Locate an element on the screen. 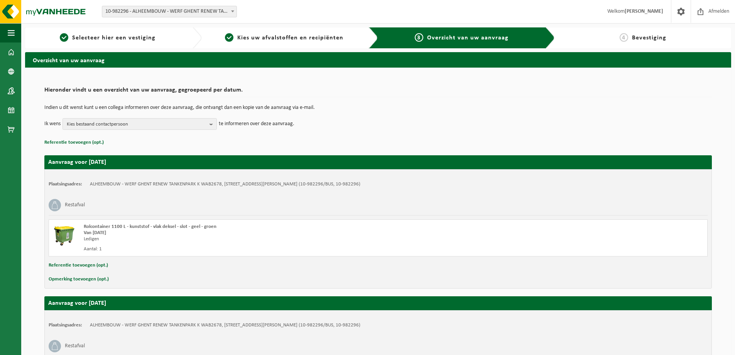 The image size is (735, 355). a: 1Selecteer hier een vestiging is located at coordinates (108, 38).